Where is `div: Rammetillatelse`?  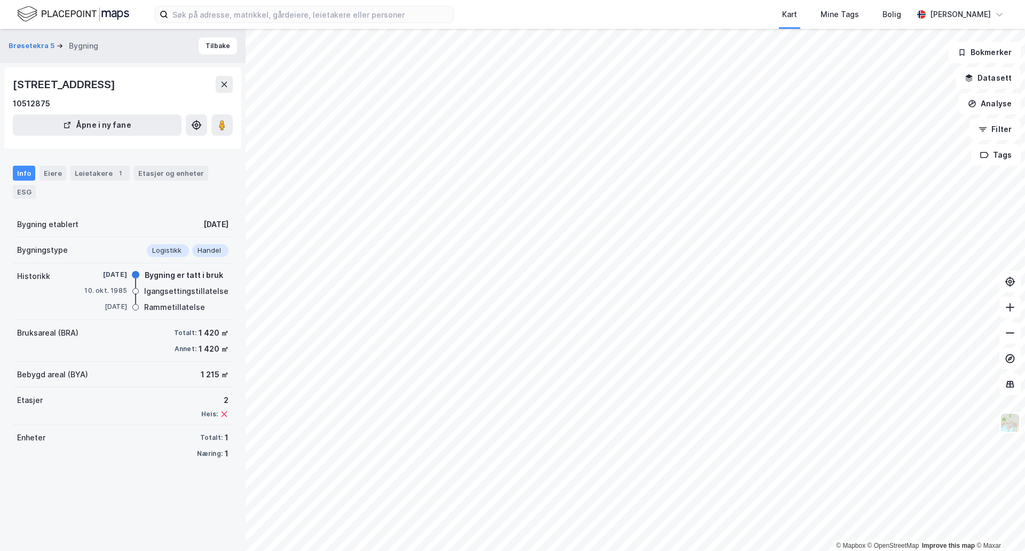
div: Rammetillatelse is located at coordinates (175, 307).